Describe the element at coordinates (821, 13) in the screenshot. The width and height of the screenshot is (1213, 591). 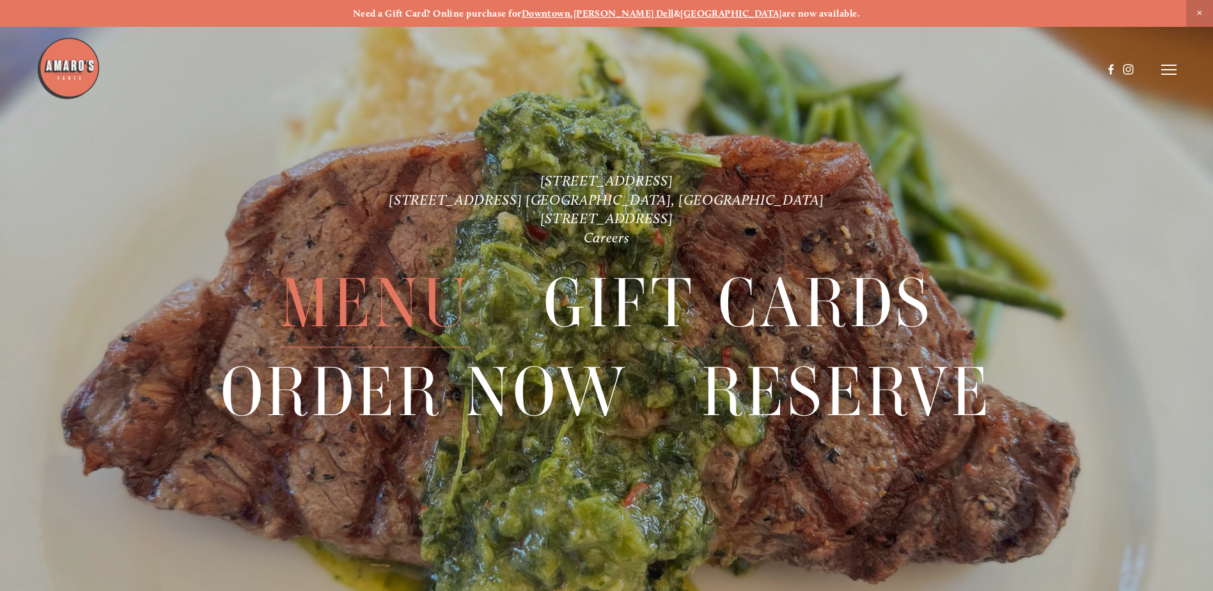
I see `strong: are now available.` at that location.